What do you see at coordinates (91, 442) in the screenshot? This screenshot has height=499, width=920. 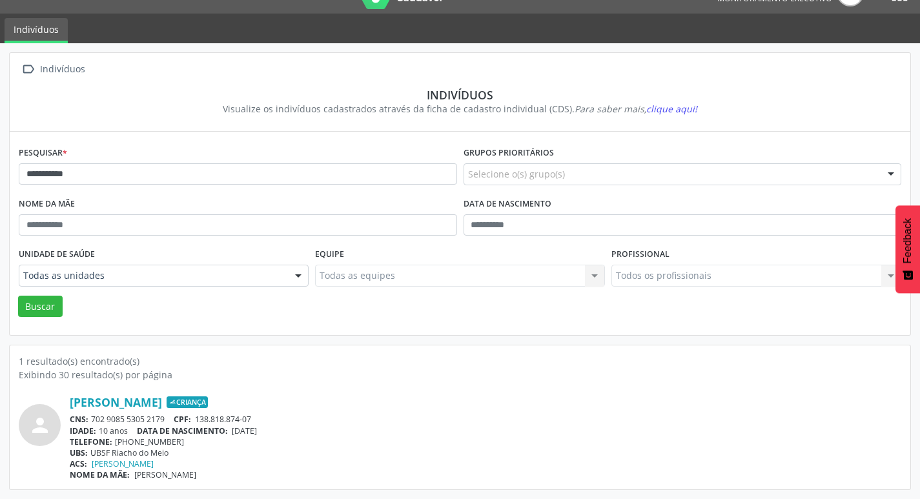 I see `span: TELEFONE:` at bounding box center [91, 442].